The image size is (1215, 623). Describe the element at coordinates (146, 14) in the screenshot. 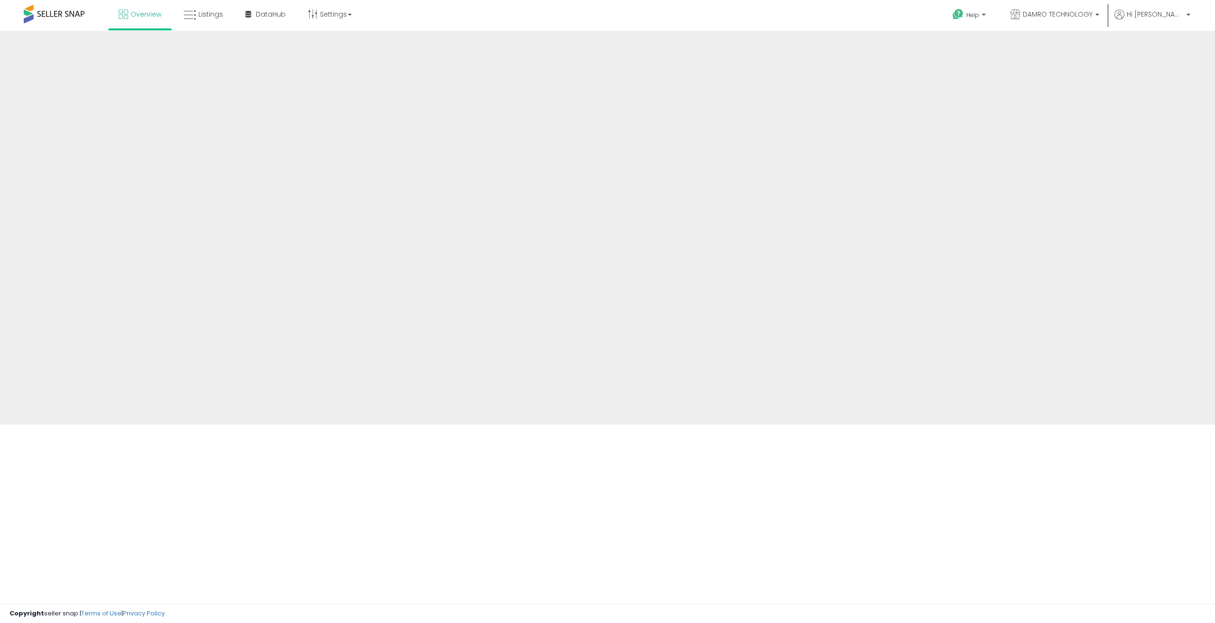

I see `span: Overview` at that location.